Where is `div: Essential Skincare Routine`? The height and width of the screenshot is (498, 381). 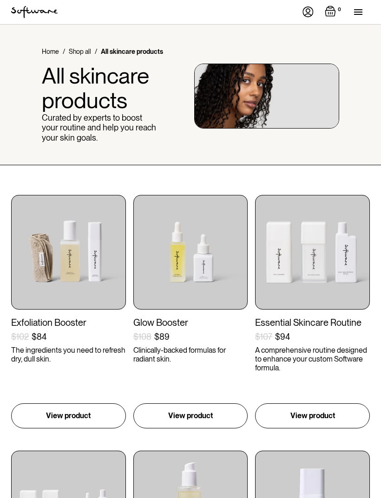
div: Essential Skincare Routine is located at coordinates (312, 323).